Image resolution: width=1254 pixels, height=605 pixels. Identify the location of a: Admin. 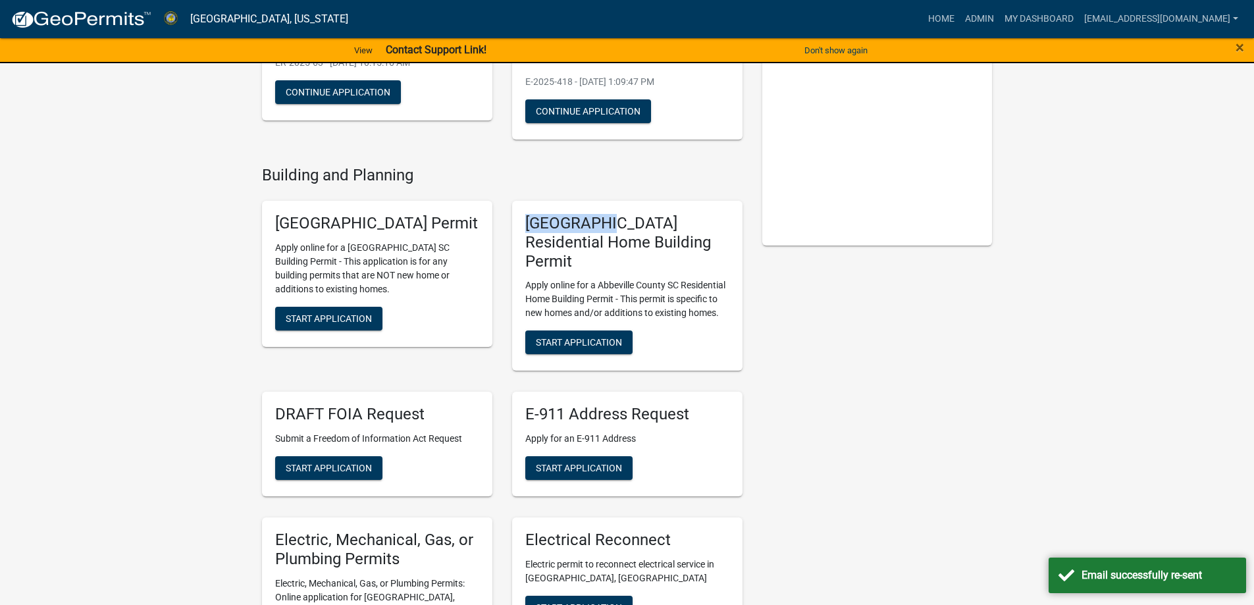
(979, 19).